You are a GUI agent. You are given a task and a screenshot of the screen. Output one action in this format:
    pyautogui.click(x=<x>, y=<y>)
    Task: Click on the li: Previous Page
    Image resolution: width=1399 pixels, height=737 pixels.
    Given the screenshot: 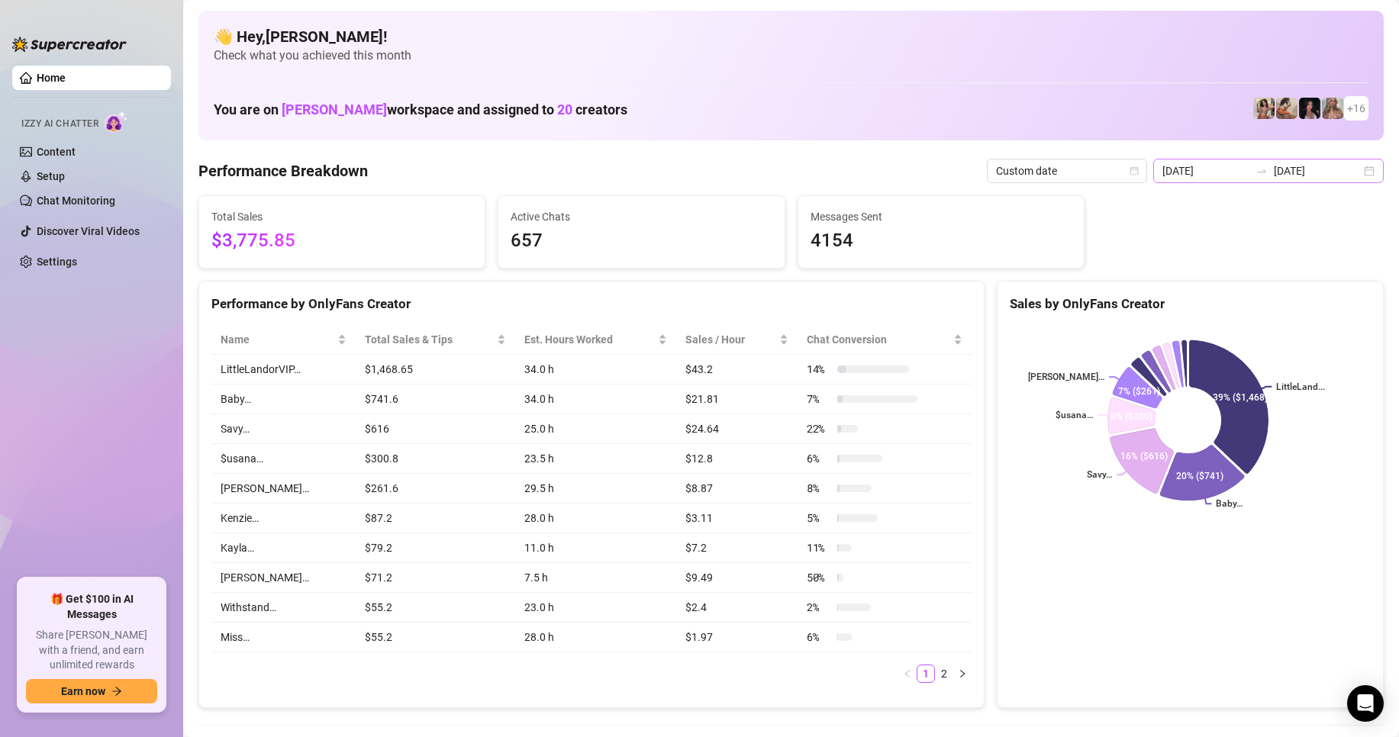 What is the action you would take?
    pyautogui.click(x=907, y=674)
    